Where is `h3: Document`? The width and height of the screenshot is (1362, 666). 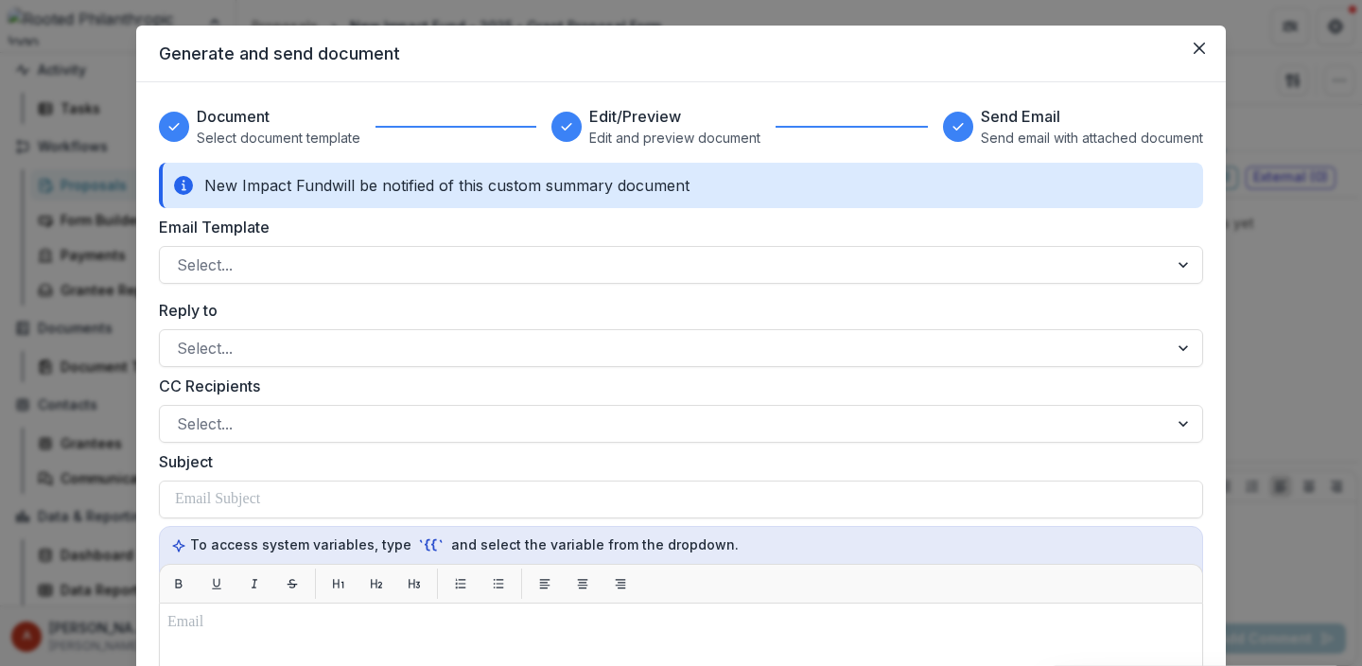
h3: Document is located at coordinates (278, 116).